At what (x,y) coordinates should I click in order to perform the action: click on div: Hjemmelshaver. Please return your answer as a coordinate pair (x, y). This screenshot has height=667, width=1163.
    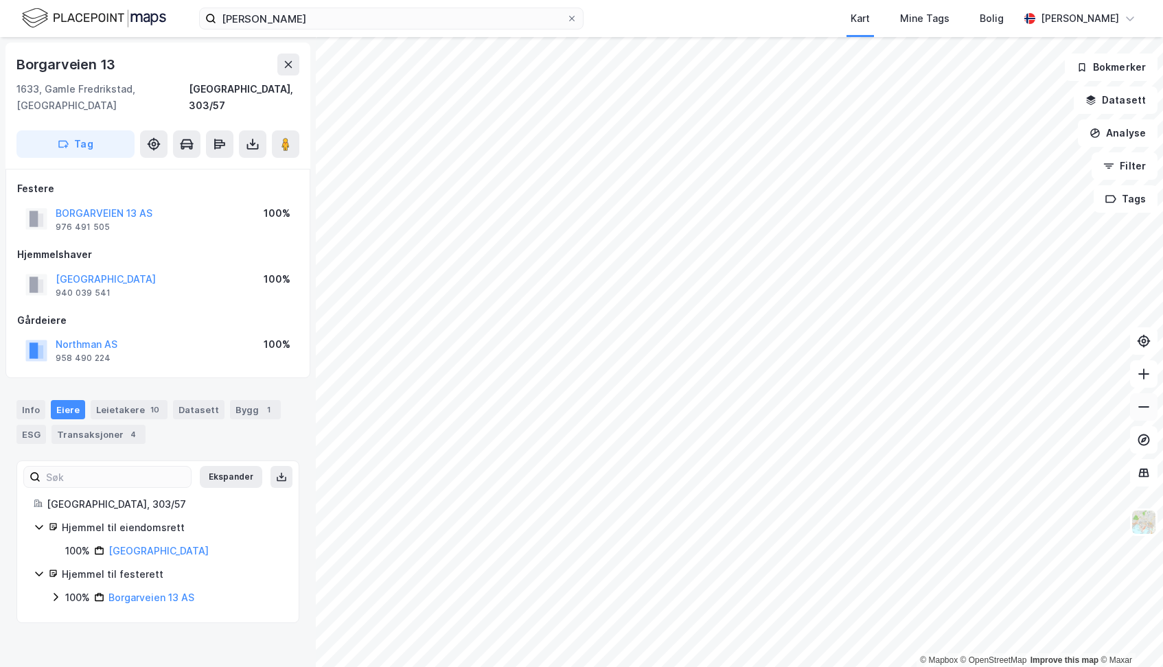
    Looking at the image, I should click on (158, 255).